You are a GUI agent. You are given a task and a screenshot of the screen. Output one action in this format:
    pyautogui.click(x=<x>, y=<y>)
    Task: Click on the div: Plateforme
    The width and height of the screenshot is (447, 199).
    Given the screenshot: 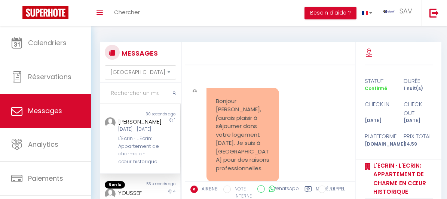 What is the action you would take?
    pyautogui.click(x=379, y=137)
    